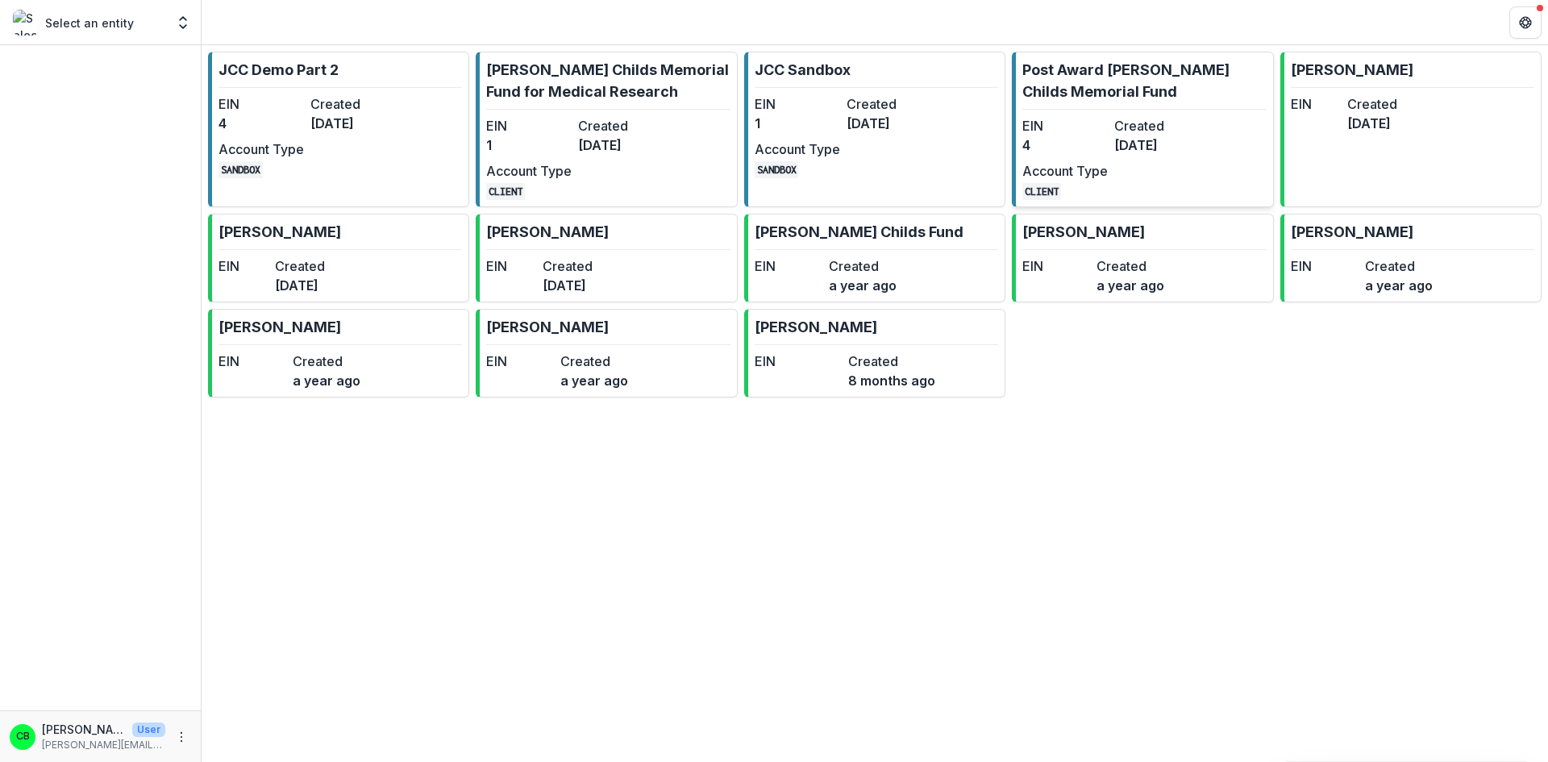 This screenshot has width=1548, height=762. Describe the element at coordinates (89, 23) in the screenshot. I see `p: Select an entity` at that location.